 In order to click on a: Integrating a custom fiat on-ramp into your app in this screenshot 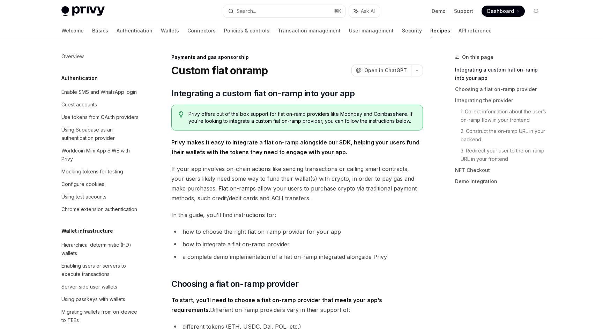, I will do `click(501, 74)`.